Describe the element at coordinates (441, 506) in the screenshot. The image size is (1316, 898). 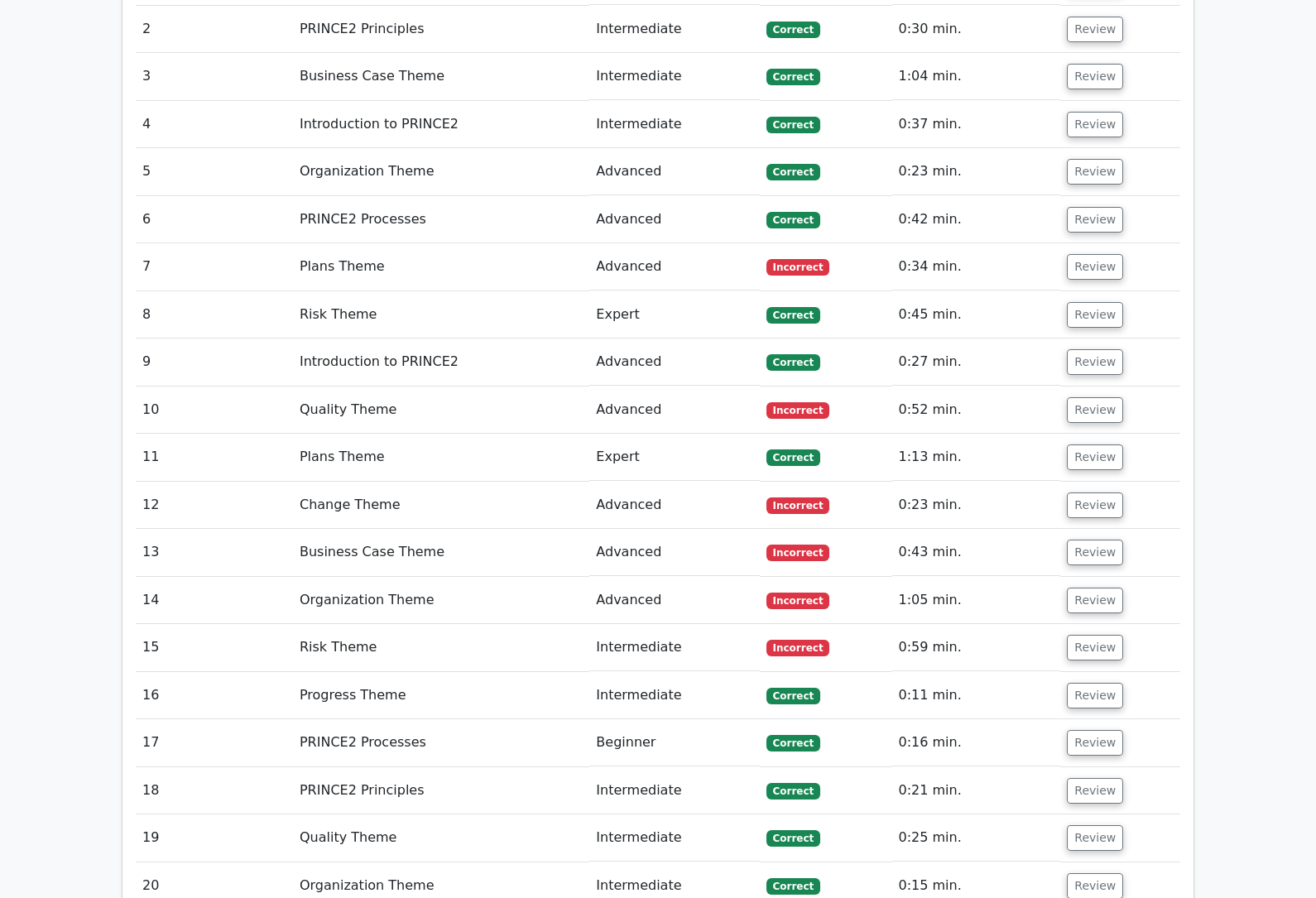
I see `td: Change Theme` at that location.